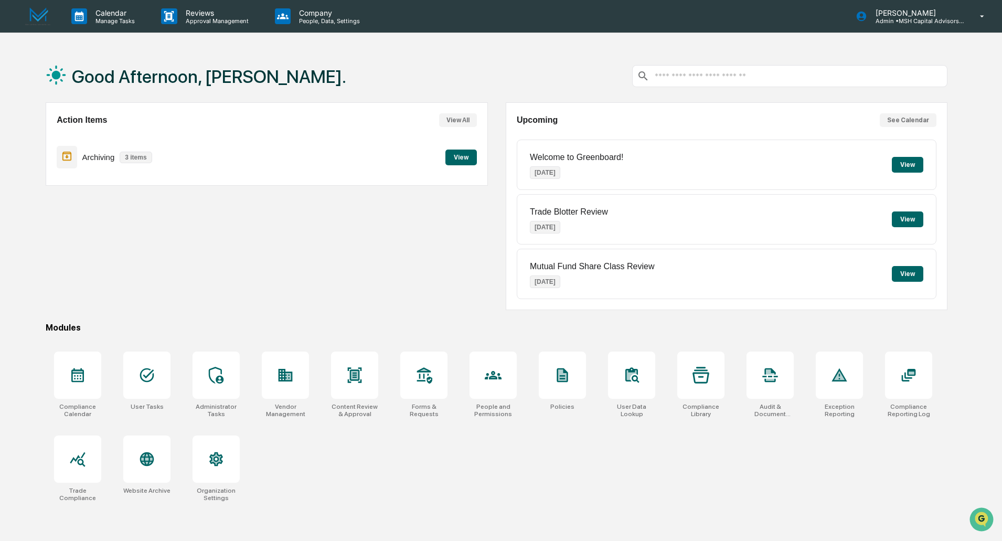  Describe the element at coordinates (78, 494) in the screenshot. I see `div: Trade Compliance` at that location.